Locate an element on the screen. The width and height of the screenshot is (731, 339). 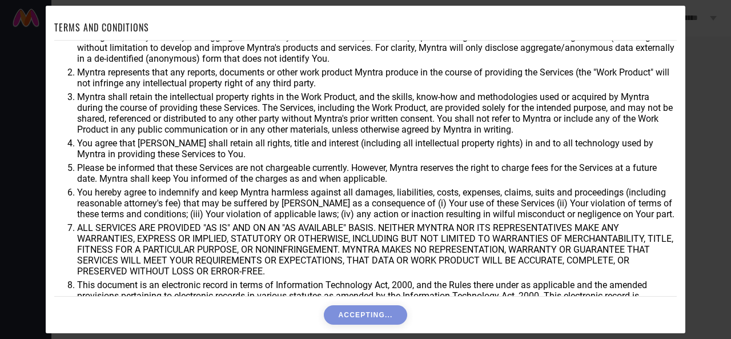
li: This document is an electronic record in terms of Information Technology Act, 2000, and the Rules... is located at coordinates (377, 295).